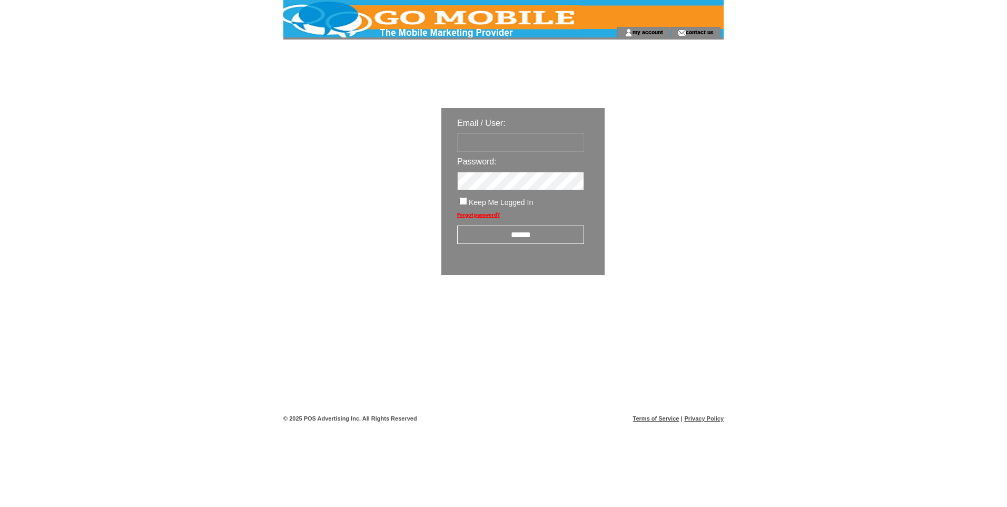 The width and height of the screenshot is (1007, 507). Describe the element at coordinates (699, 32) in the screenshot. I see `a: contact us` at that location.